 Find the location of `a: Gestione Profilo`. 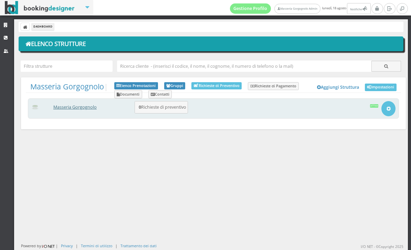

a: Gestione Profilo is located at coordinates (251, 9).